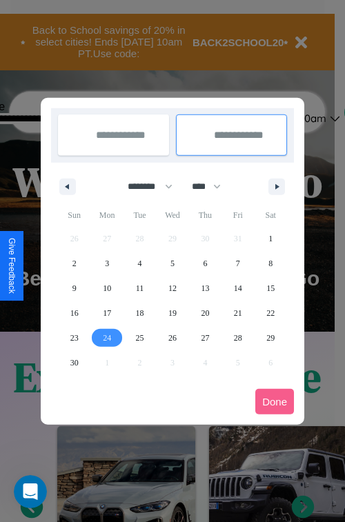 This screenshot has width=345, height=522. What do you see at coordinates (172, 313) in the screenshot?
I see `span: 19` at bounding box center [172, 313].